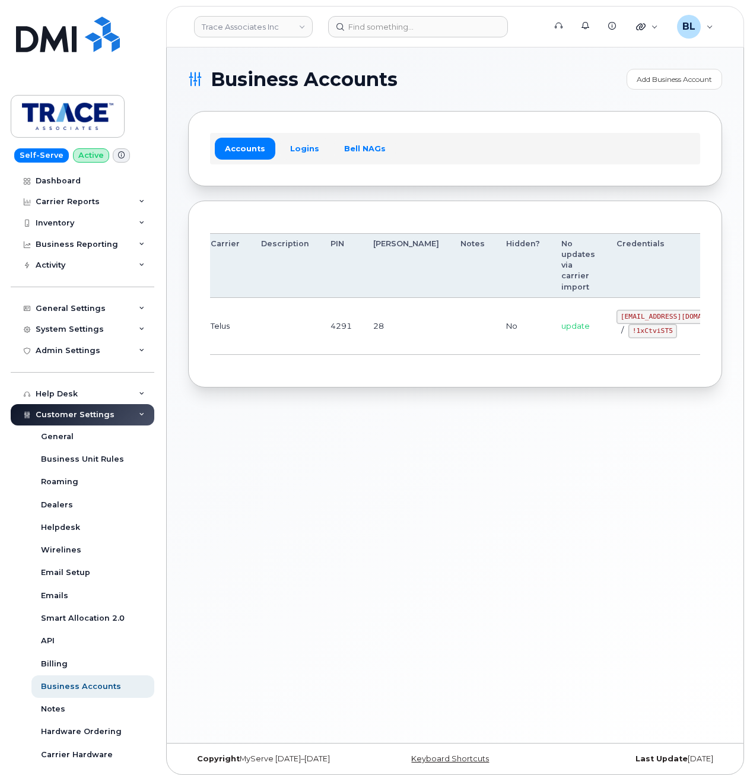 The width and height of the screenshot is (750, 775). What do you see at coordinates (472, 265) in the screenshot?
I see `th: Notes` at bounding box center [472, 265].